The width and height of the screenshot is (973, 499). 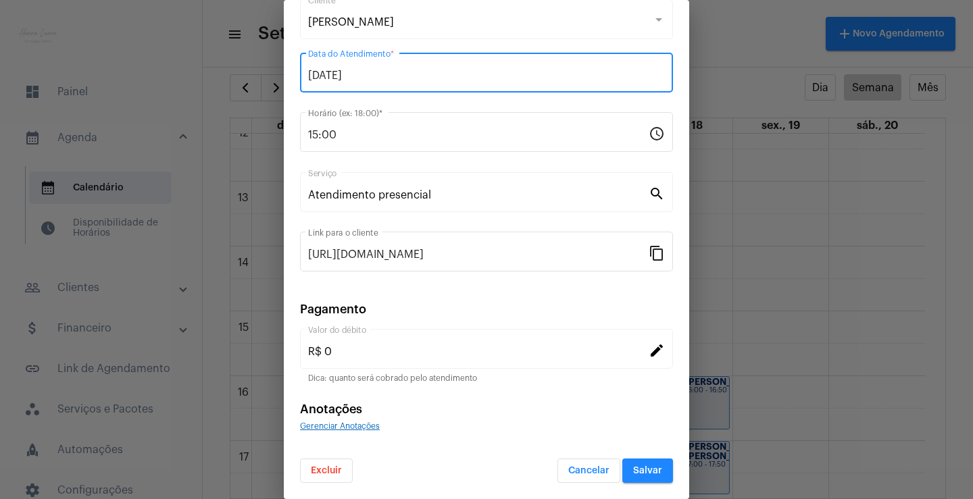 What do you see at coordinates (478, 255) in the screenshot?
I see `input: Link` at bounding box center [478, 255].